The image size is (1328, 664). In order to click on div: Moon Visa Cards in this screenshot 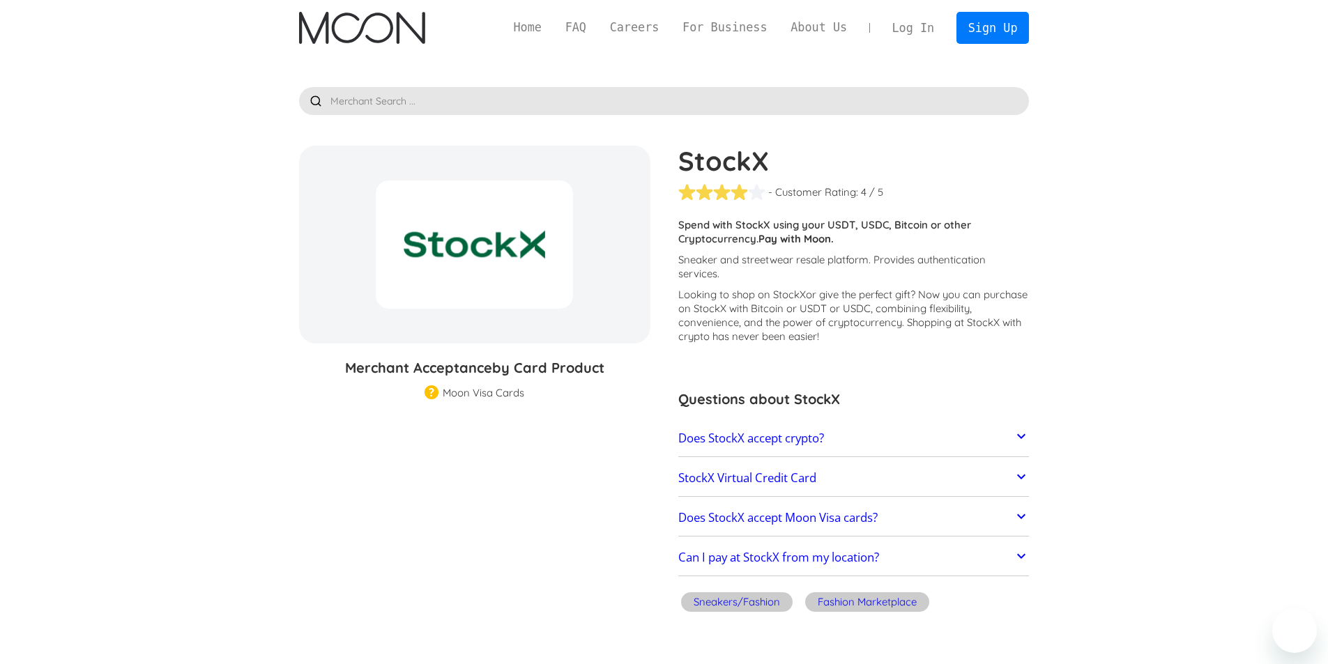, I will do `click(483, 393)`.